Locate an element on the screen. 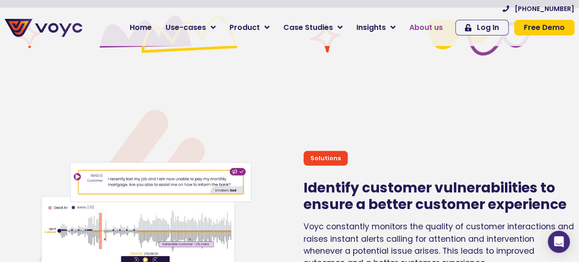 The height and width of the screenshot is (262, 579). a: Product is located at coordinates (249, 28).